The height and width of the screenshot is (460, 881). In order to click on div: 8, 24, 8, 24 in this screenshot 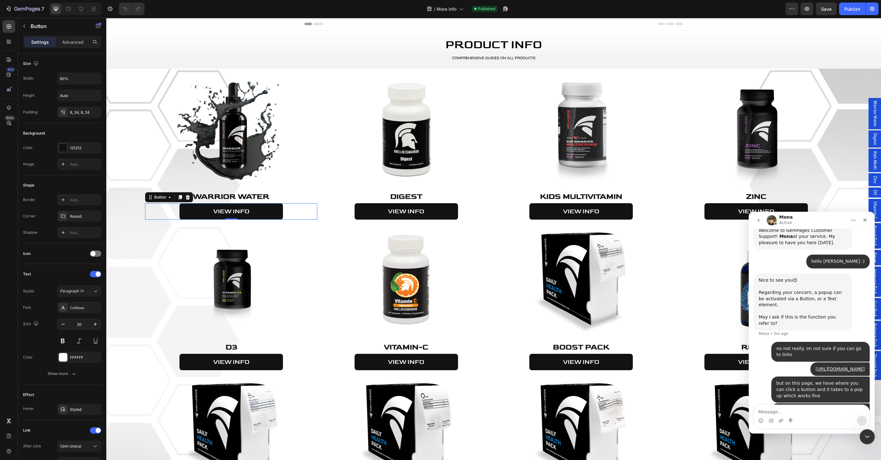, I will do `click(85, 113)`.